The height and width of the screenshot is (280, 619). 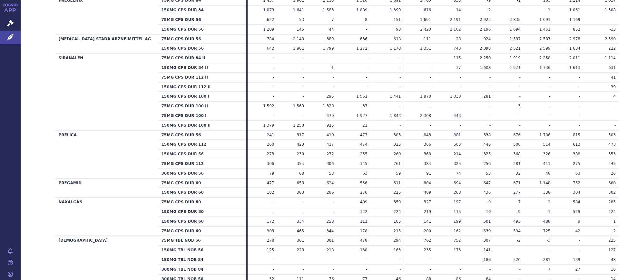 I want to click on th: 75MG CPS DUR 100 I, so click(x=202, y=116).